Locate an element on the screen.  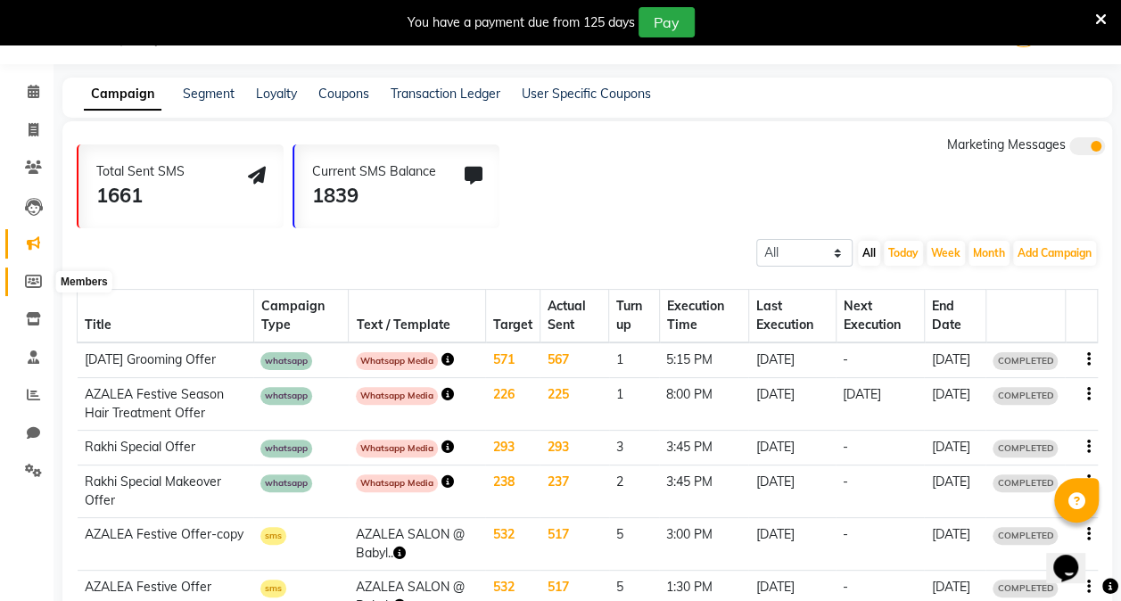
a: Campaign is located at coordinates (122, 95).